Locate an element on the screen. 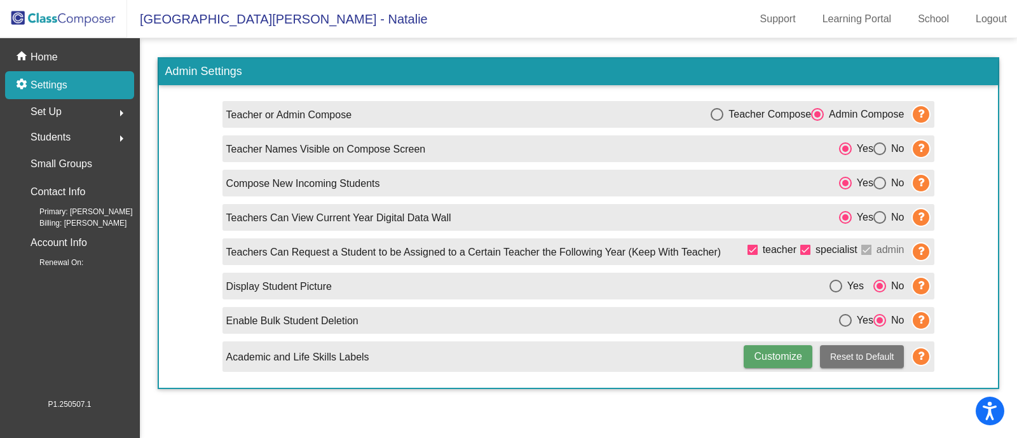 Image resolution: width=1017 pixels, height=438 pixels. p: Contact Info is located at coordinates (58, 192).